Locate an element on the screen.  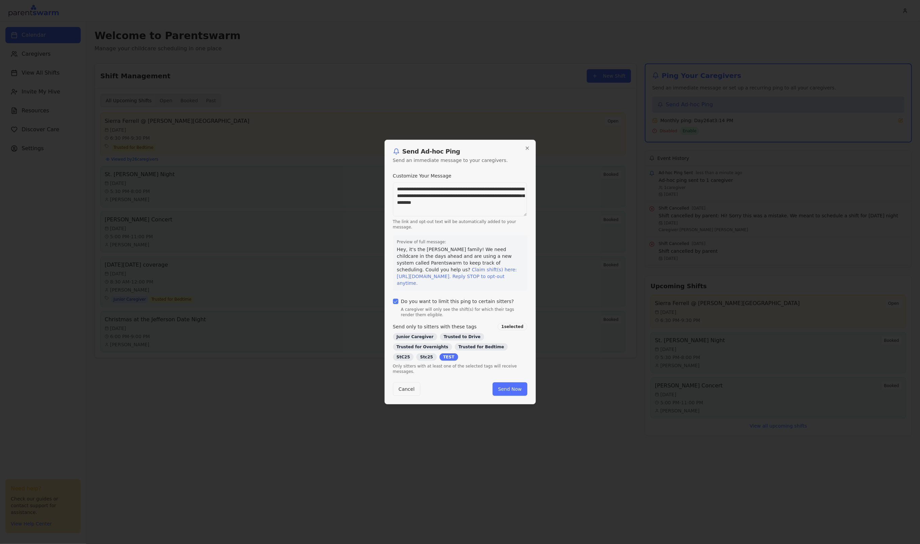
p: A caregiver will only see the shift(s) for which their tags render them eligible. is located at coordinates (464, 312).